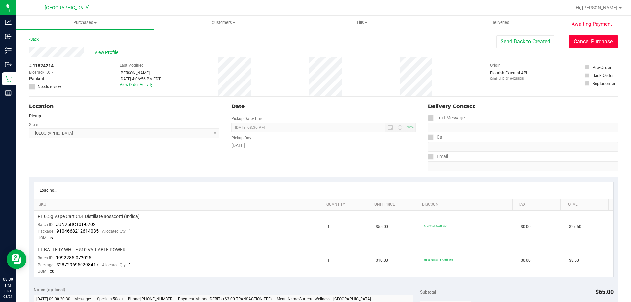  Describe the element at coordinates (605, 84) in the screenshot. I see `div: Replacement` at that location.